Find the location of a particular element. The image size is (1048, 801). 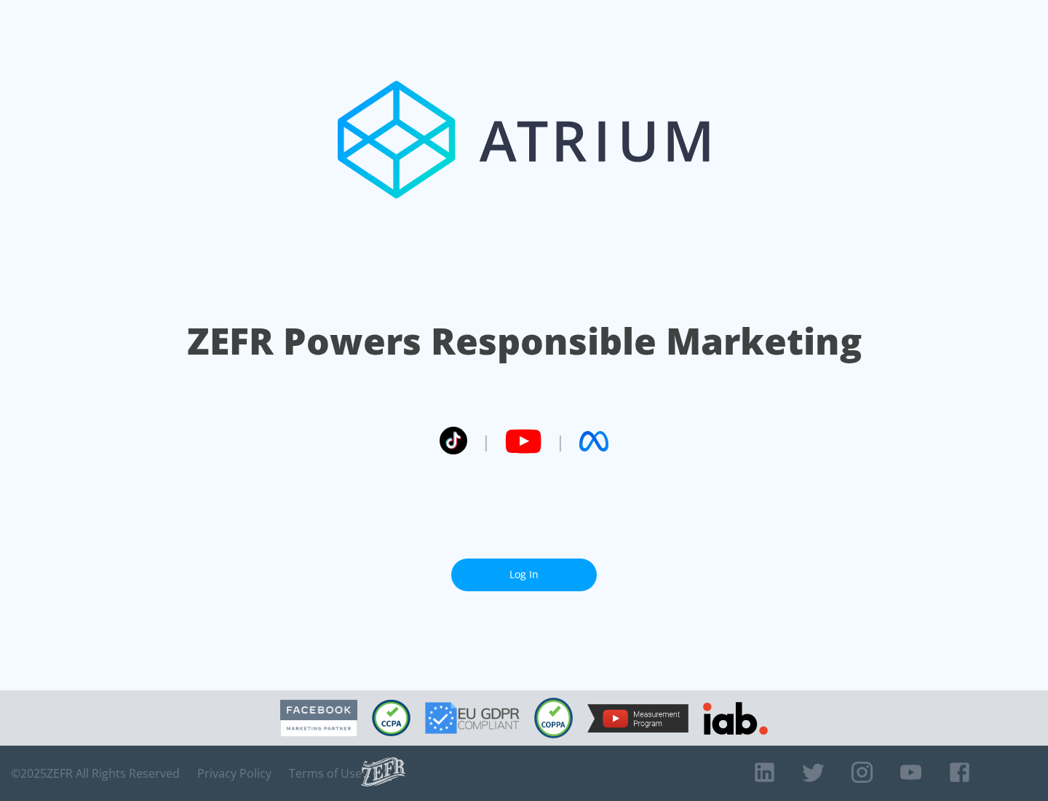

h1: ZEFR Powers Responsible Marketing is located at coordinates (524, 341).